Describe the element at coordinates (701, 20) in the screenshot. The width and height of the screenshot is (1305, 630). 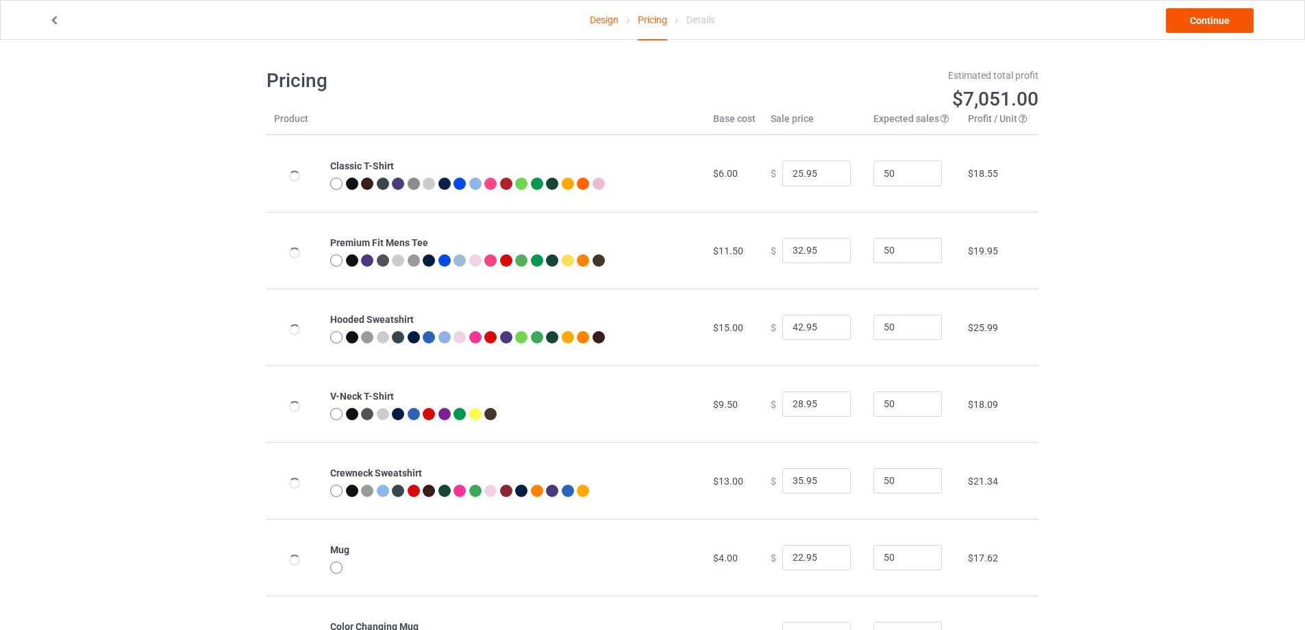
I see `div: Details` at that location.